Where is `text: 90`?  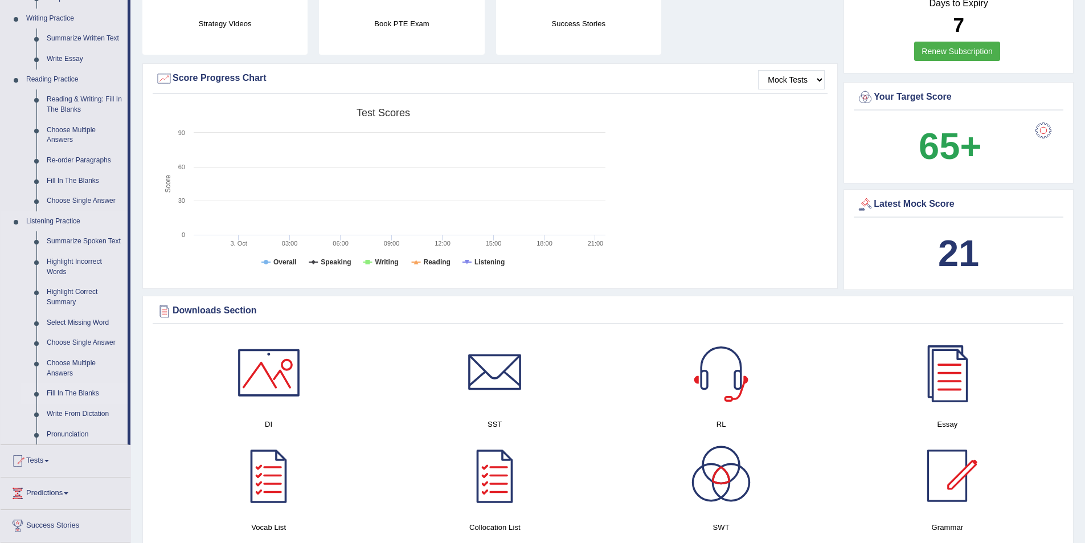 text: 90 is located at coordinates (182, 133).